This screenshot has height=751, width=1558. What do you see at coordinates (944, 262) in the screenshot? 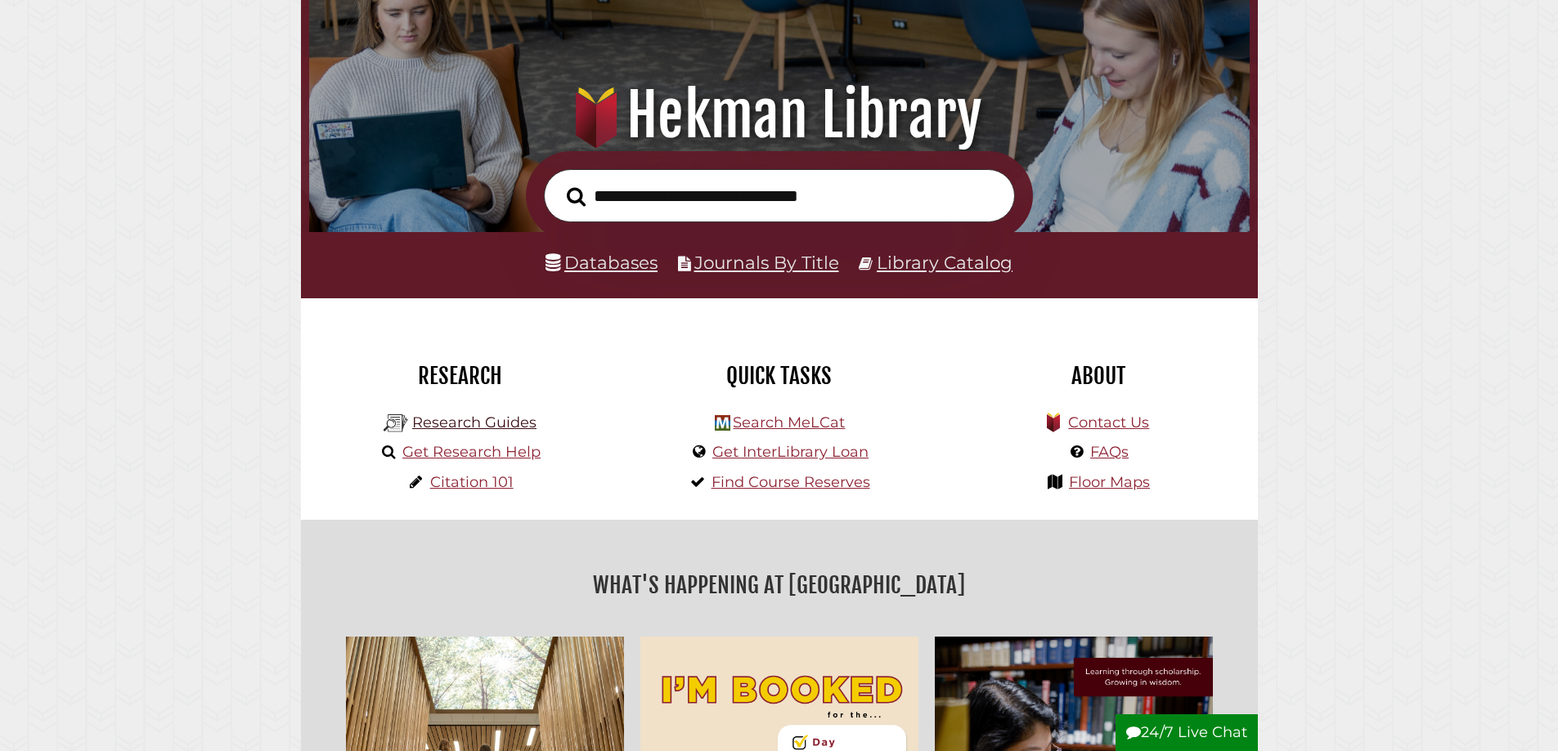
I see `a: Library Catalog` at bounding box center [944, 262].